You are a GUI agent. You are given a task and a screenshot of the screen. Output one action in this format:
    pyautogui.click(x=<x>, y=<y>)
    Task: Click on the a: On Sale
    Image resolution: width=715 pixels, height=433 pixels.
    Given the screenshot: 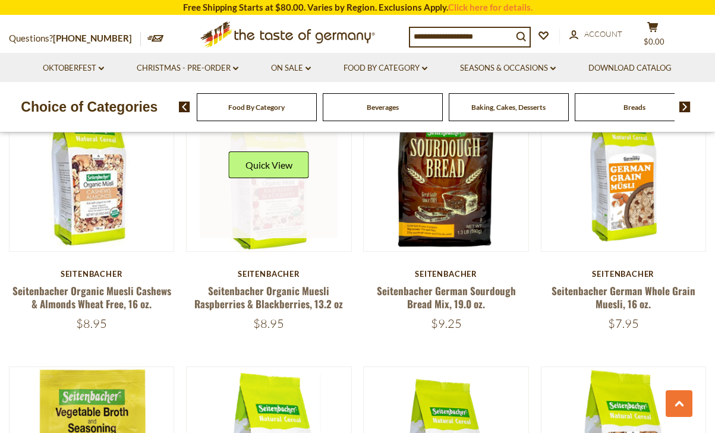 What is the action you would take?
    pyautogui.click(x=291, y=68)
    